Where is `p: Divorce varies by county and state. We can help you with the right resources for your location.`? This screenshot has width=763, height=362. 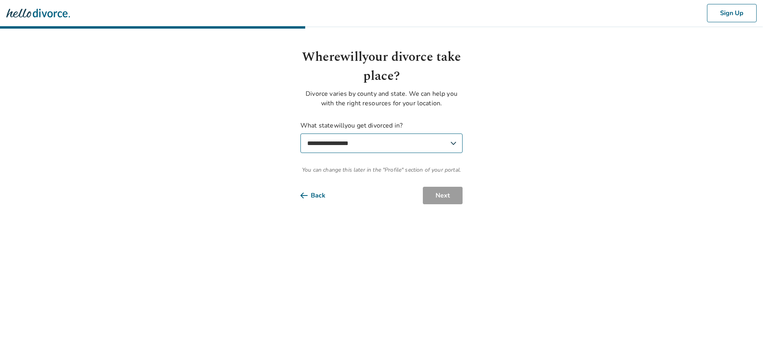 p: Divorce varies by county and state. We can help you with the right resources for your location. is located at coordinates (382, 99).